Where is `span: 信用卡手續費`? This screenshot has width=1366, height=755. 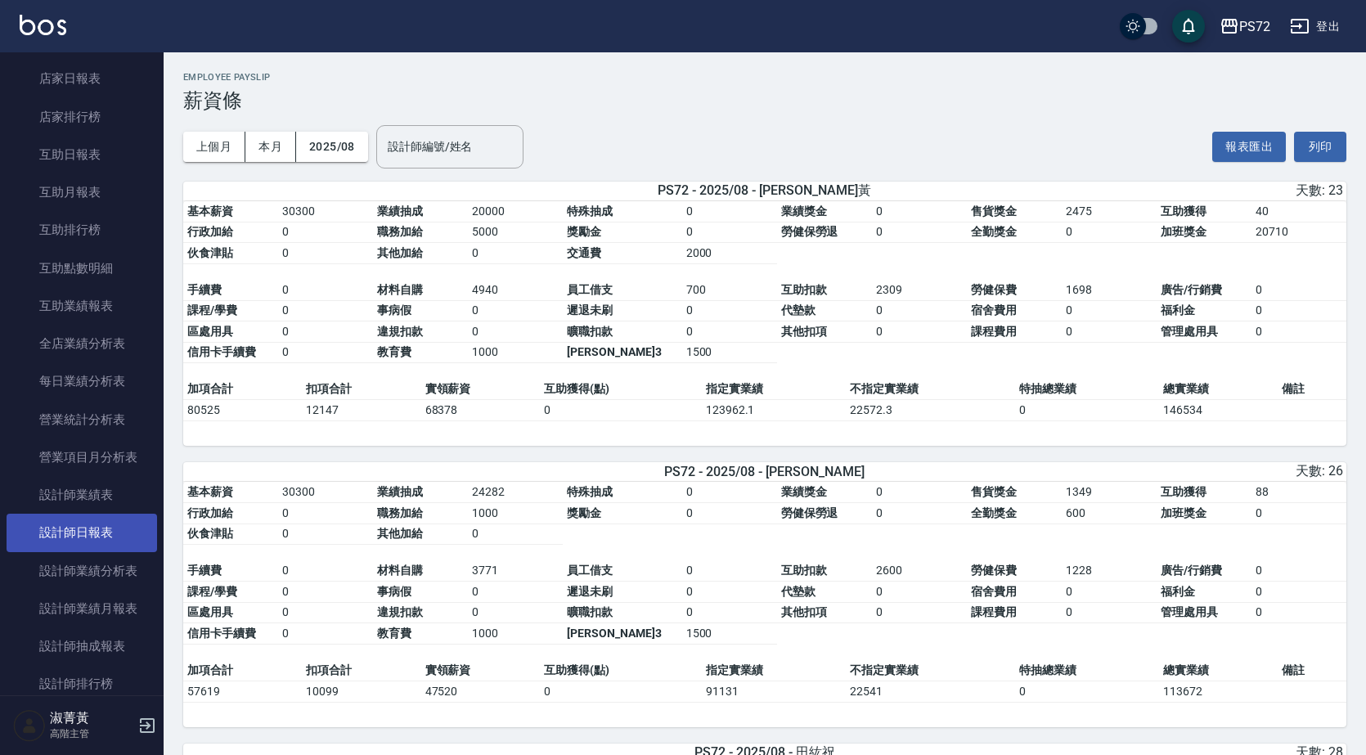 span: 信用卡手續費 is located at coordinates (222, 352).